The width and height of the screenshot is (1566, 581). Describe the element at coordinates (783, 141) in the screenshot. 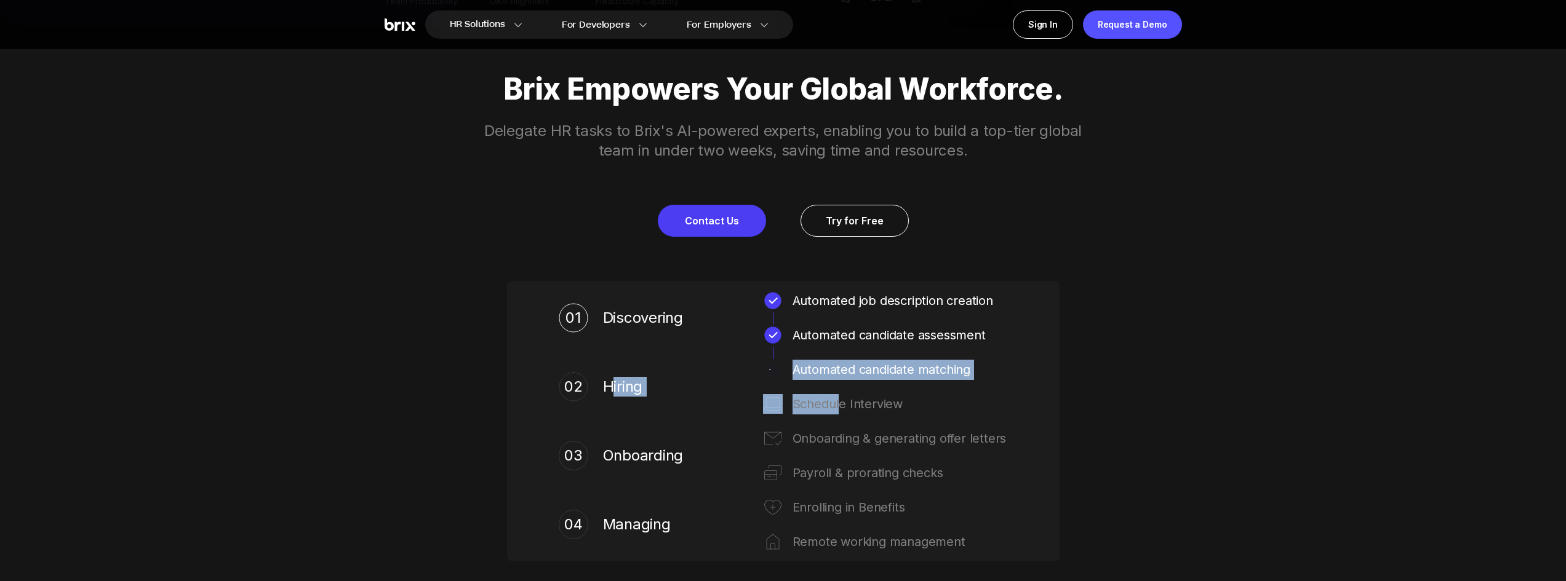

I see `p: Delegate HR tasks to Brix's AI-powered experts, enabling you to build a top-tier global team in u...` at that location.